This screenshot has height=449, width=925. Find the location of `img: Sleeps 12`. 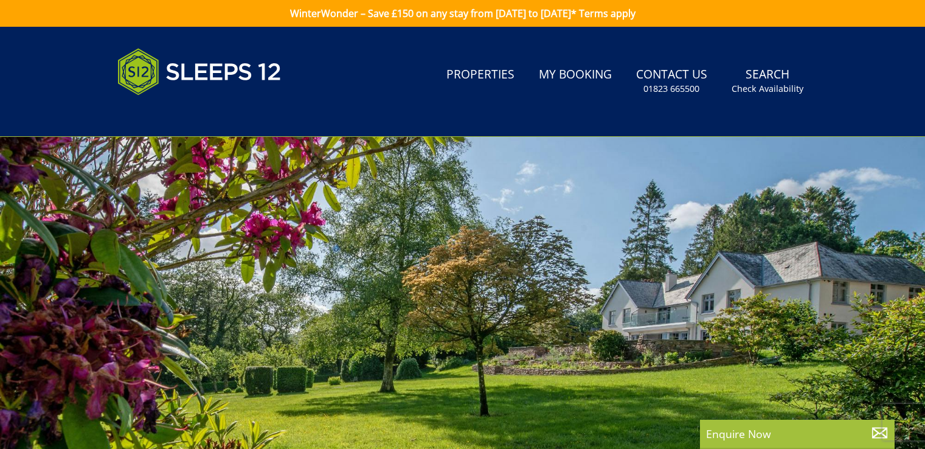

img: Sleeps 12 is located at coordinates (200, 72).